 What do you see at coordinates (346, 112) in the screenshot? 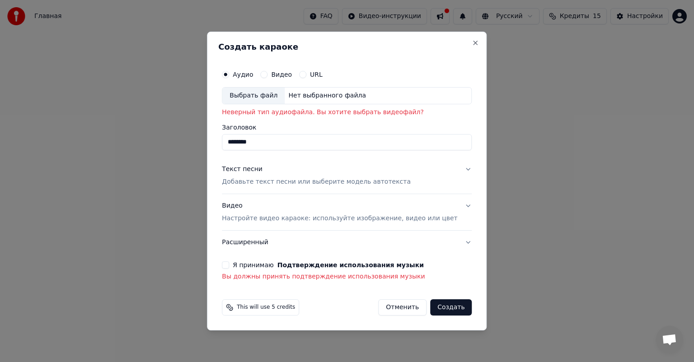
I see `p: Неверный тип аудиофайла. Вы хотите выбрать видеофайл?` at bounding box center [346, 112].